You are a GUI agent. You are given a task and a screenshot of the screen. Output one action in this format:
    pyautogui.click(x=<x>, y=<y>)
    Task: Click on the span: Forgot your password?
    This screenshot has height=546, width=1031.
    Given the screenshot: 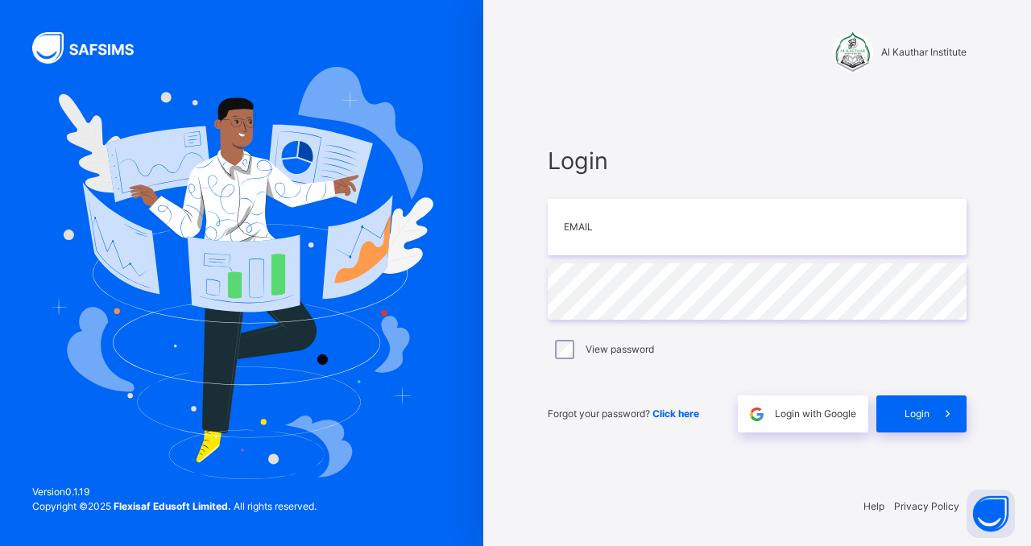 What is the action you would take?
    pyautogui.click(x=623, y=413)
    